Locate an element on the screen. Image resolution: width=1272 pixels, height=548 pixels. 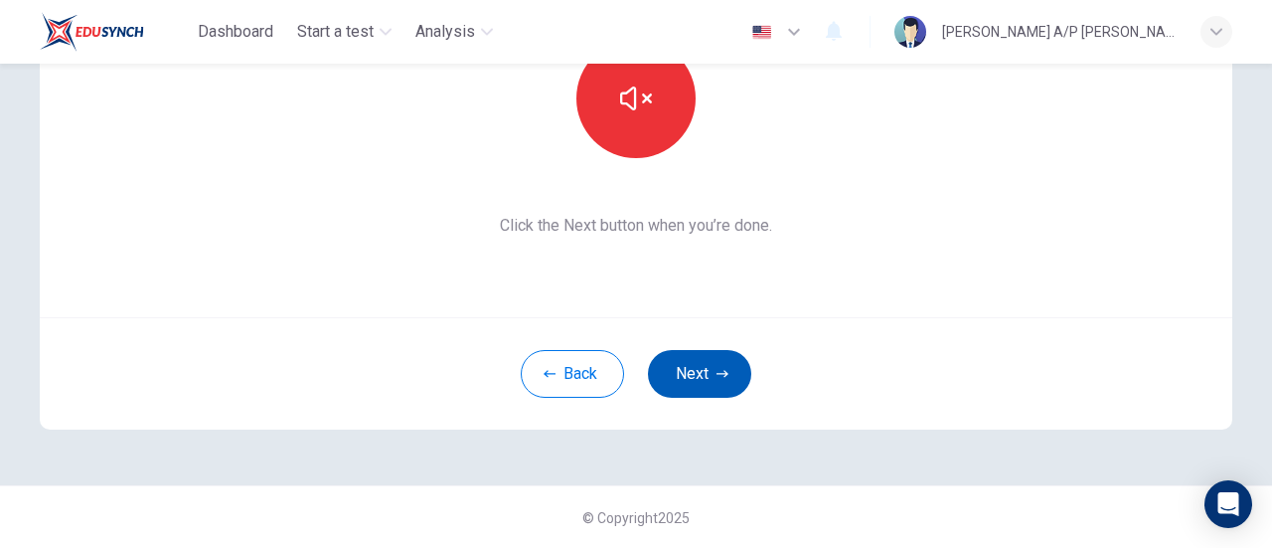
span: © Copyright 2025 is located at coordinates (636, 518).